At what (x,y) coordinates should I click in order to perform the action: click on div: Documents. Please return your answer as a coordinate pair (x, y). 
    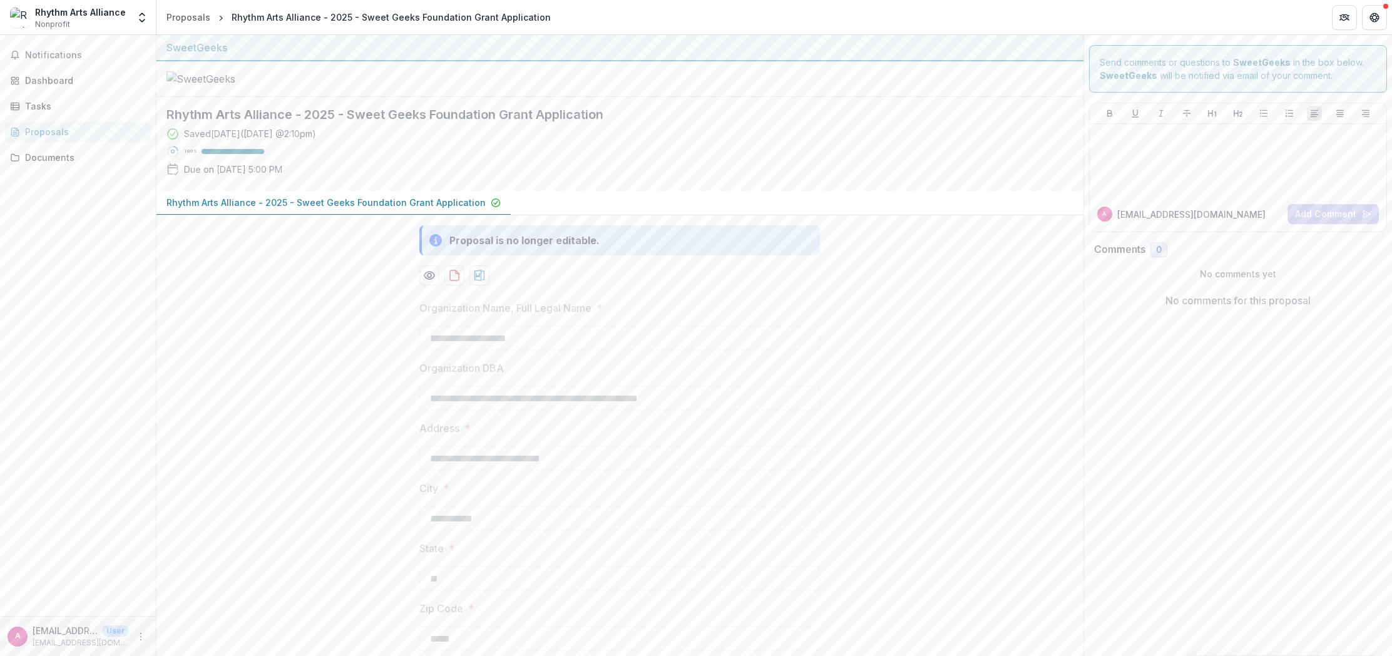
    Looking at the image, I should click on (83, 157).